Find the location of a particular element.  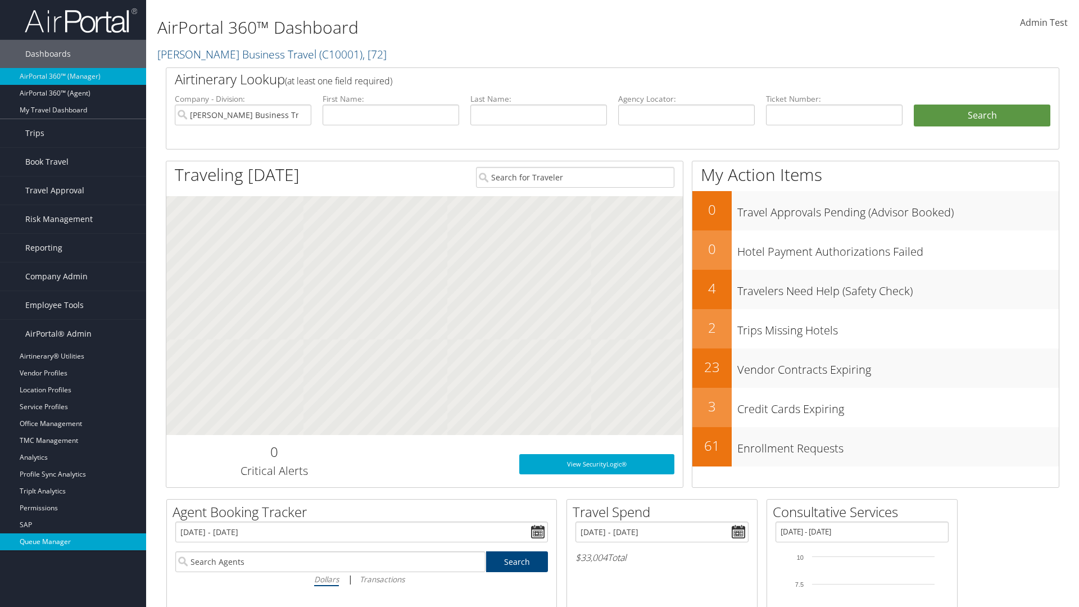

label: First Name: is located at coordinates (391, 99).